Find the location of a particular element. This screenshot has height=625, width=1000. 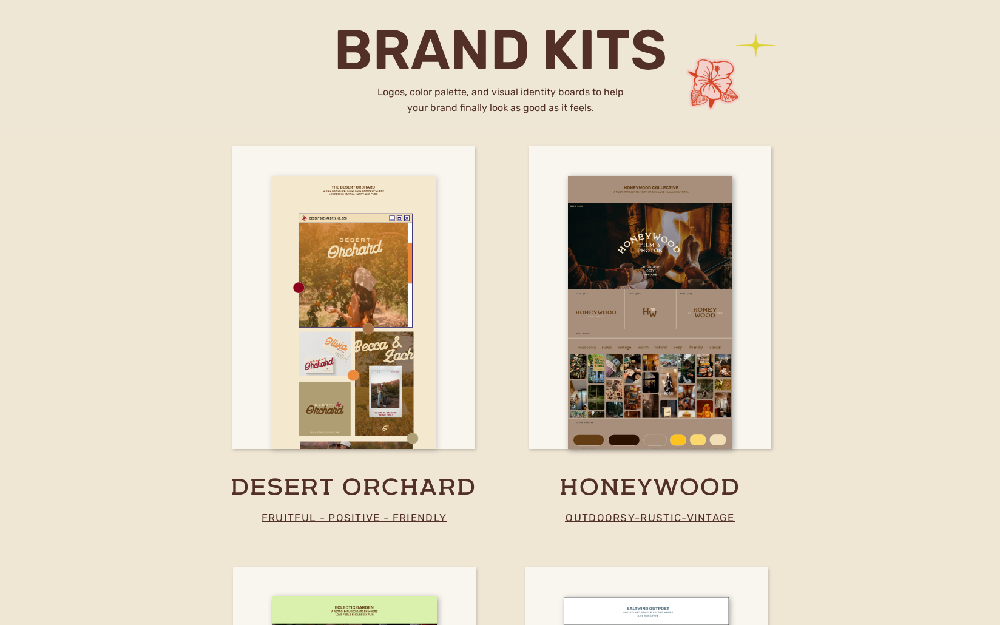

h3: honeywood is located at coordinates (650, 489).